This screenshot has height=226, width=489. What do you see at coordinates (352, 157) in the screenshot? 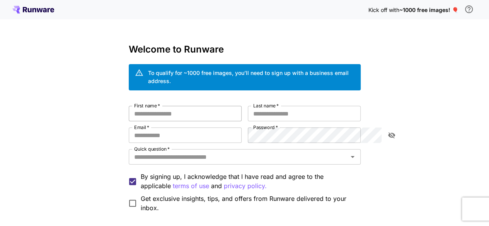
I see `button: Open` at bounding box center [352, 157].